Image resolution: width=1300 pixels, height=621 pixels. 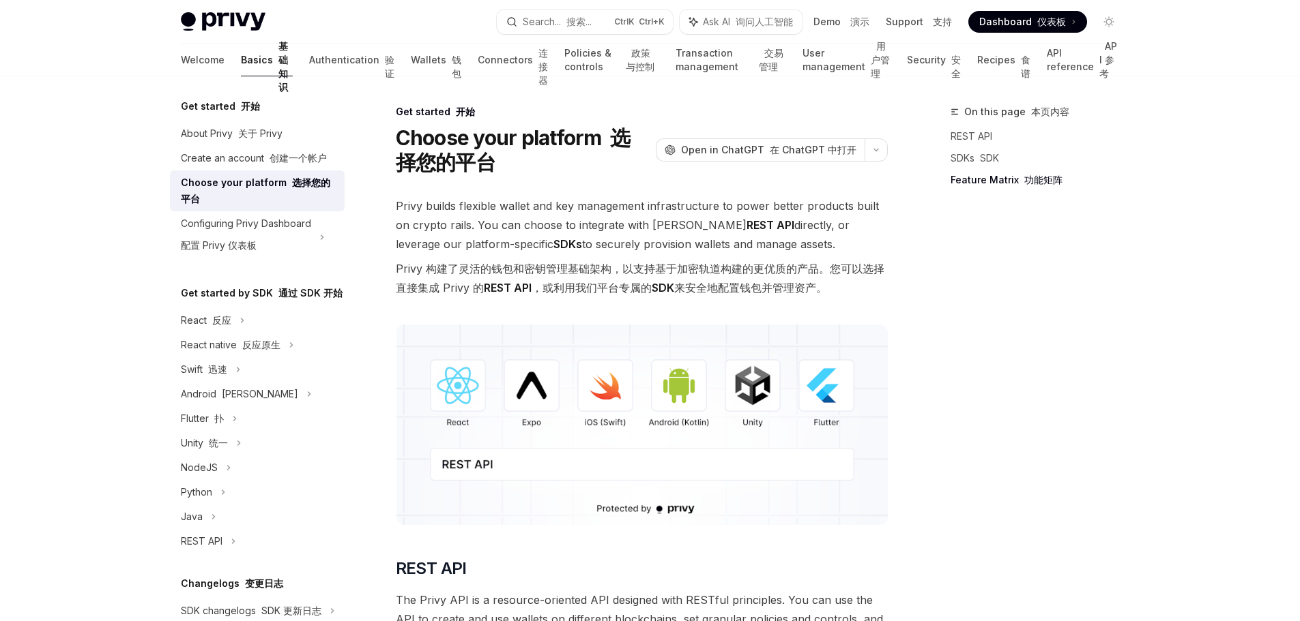 What do you see at coordinates (1083, 60) in the screenshot?
I see `a: API reference API 参考` at bounding box center [1083, 60].